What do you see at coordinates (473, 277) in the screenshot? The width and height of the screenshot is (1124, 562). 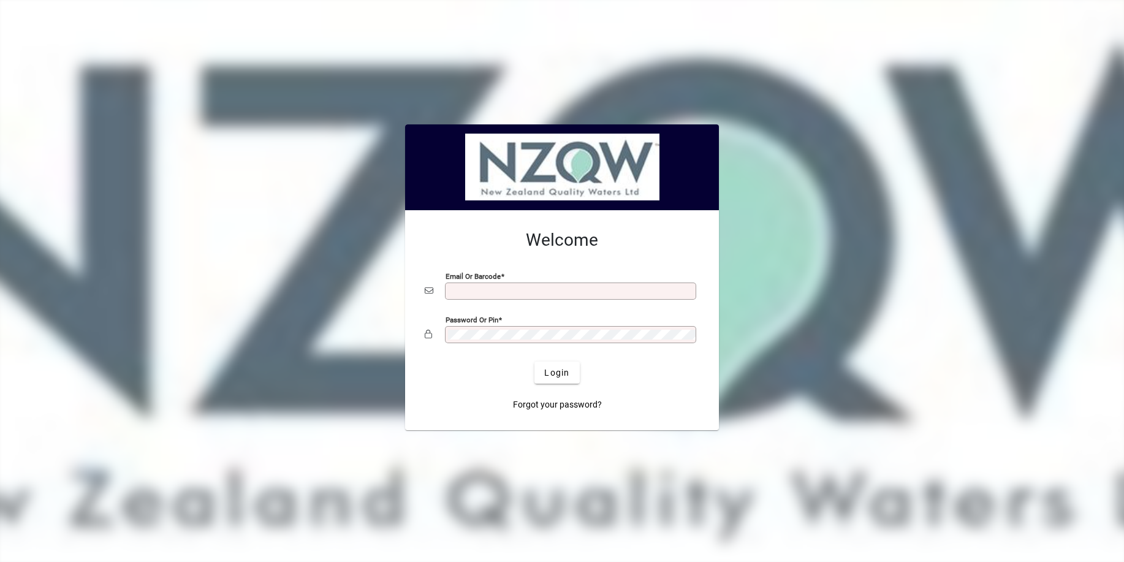 I see `mat-label: Email or Barcode` at bounding box center [473, 277].